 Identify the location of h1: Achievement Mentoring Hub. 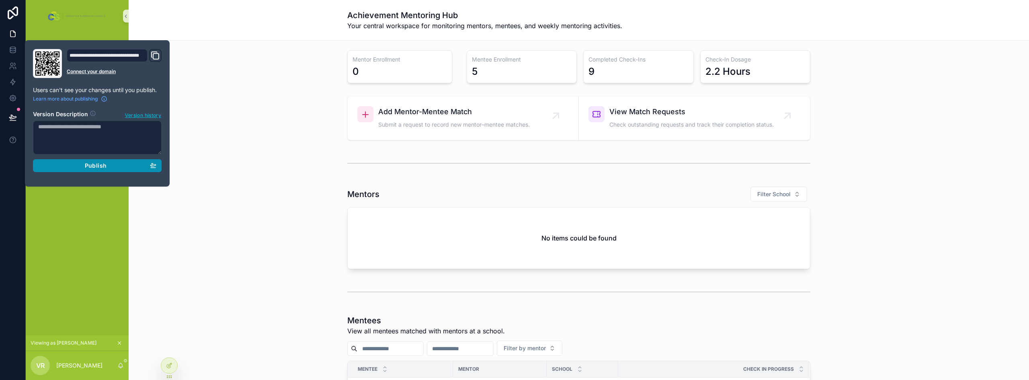
(485, 15).